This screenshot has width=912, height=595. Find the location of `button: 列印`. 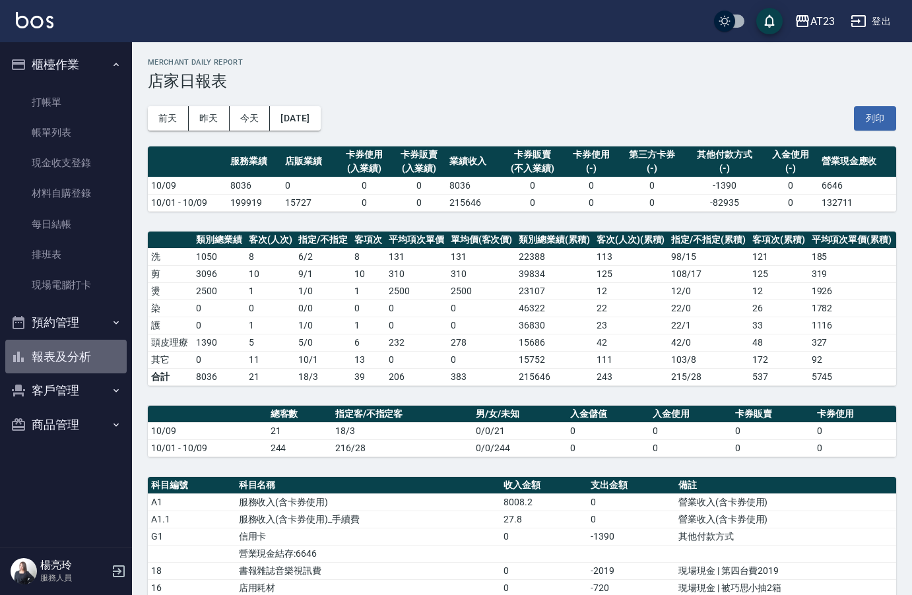

button: 列印 is located at coordinates (875, 118).